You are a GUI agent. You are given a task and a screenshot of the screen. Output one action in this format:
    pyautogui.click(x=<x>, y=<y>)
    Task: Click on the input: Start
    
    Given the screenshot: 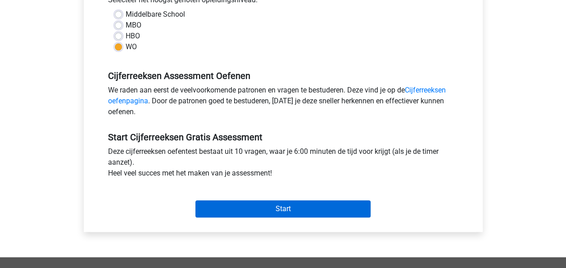 What is the action you would take?
    pyautogui.click(x=283, y=209)
    